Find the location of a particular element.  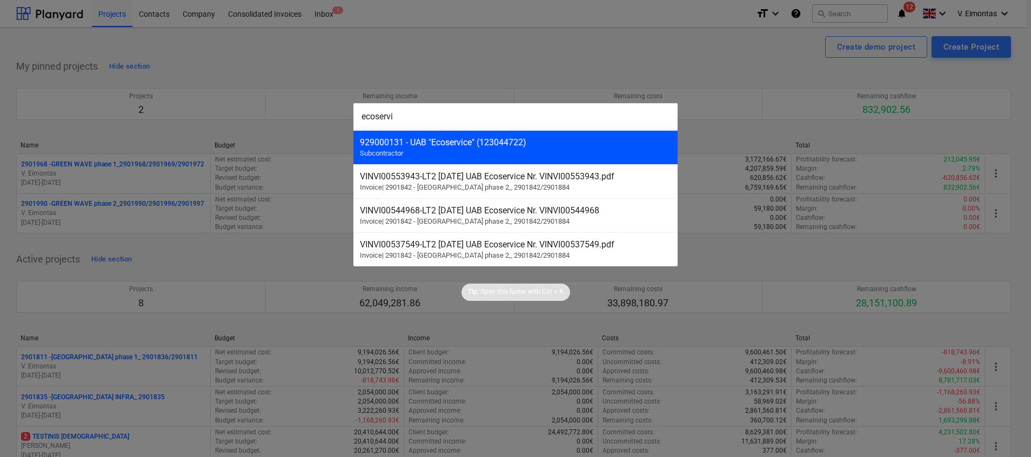

input: Search for projects, line-items, subcontracts, valuations, subcontractors... is located at coordinates (515, 117).